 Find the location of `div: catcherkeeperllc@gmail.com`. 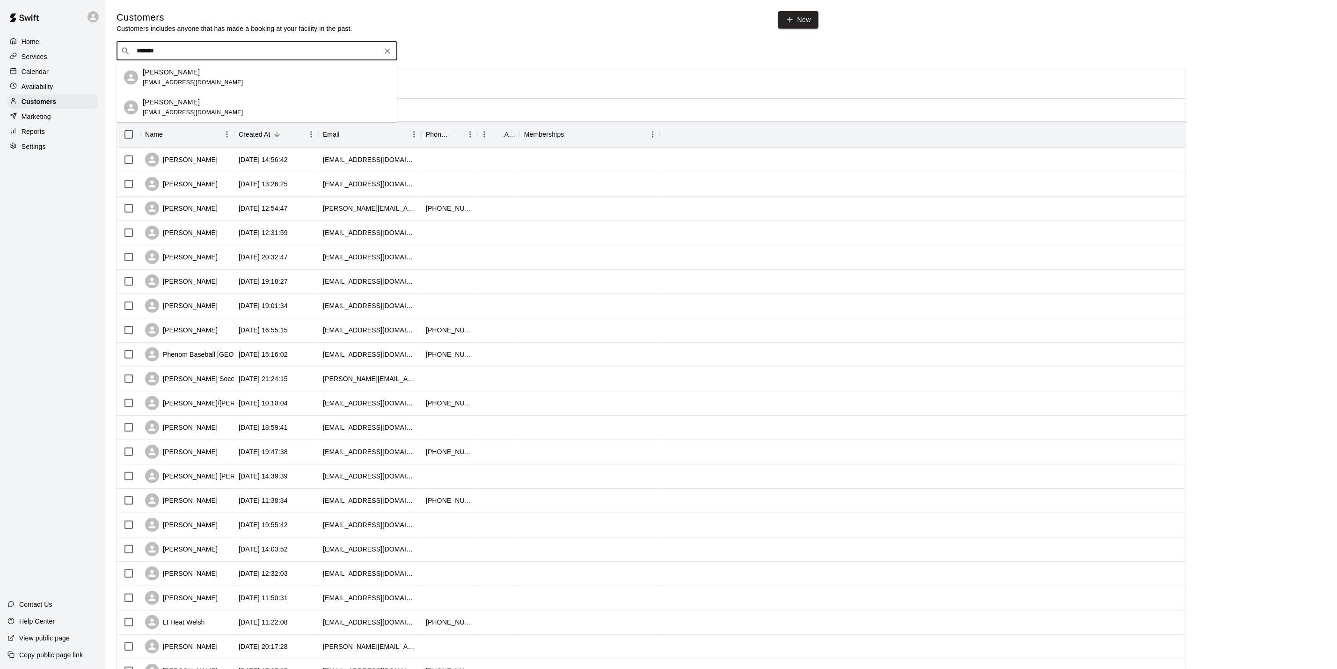

div: catcherkeeperllc@gmail.com is located at coordinates (370, 549).